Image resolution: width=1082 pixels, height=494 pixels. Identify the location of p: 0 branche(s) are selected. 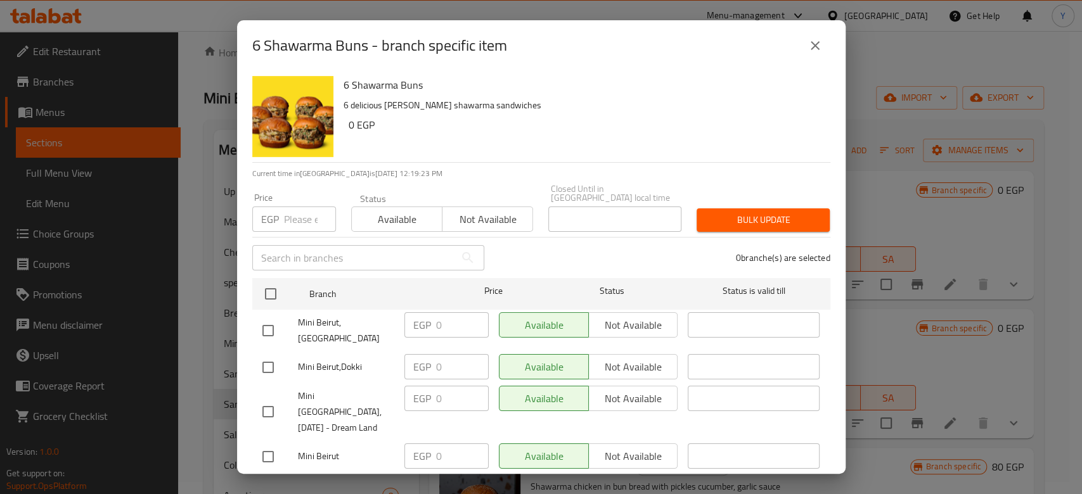
(783, 258).